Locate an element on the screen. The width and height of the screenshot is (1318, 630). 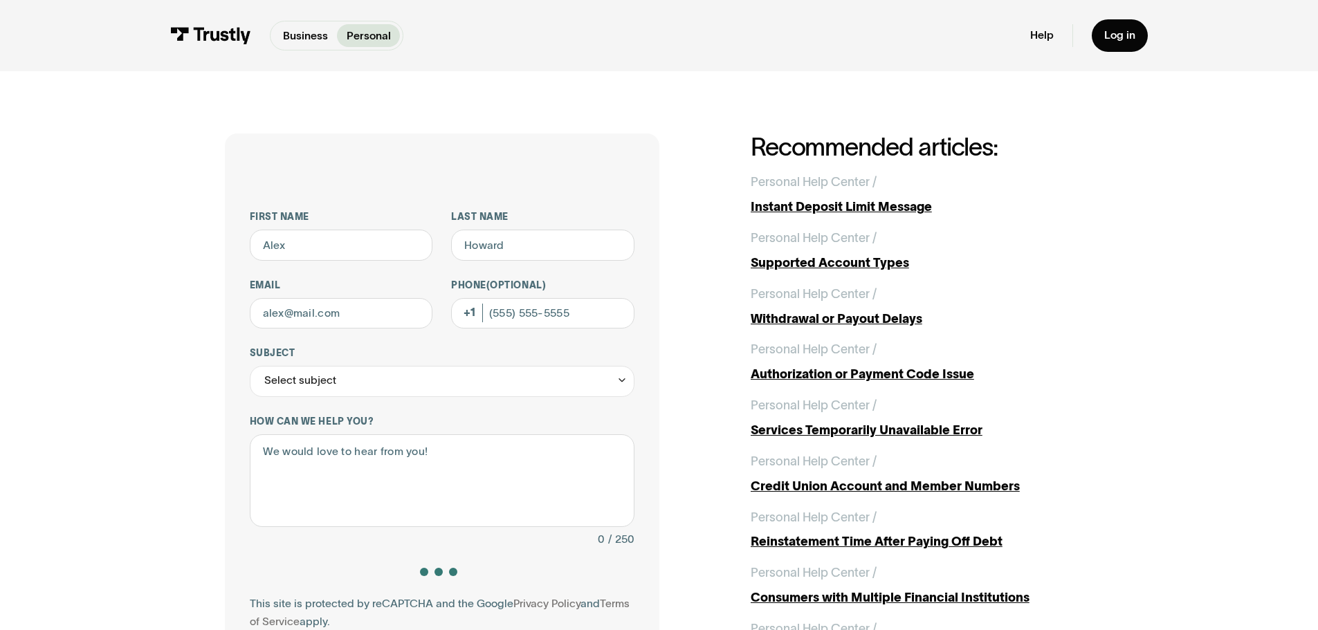
a: Privacy Policy is located at coordinates (547, 603).